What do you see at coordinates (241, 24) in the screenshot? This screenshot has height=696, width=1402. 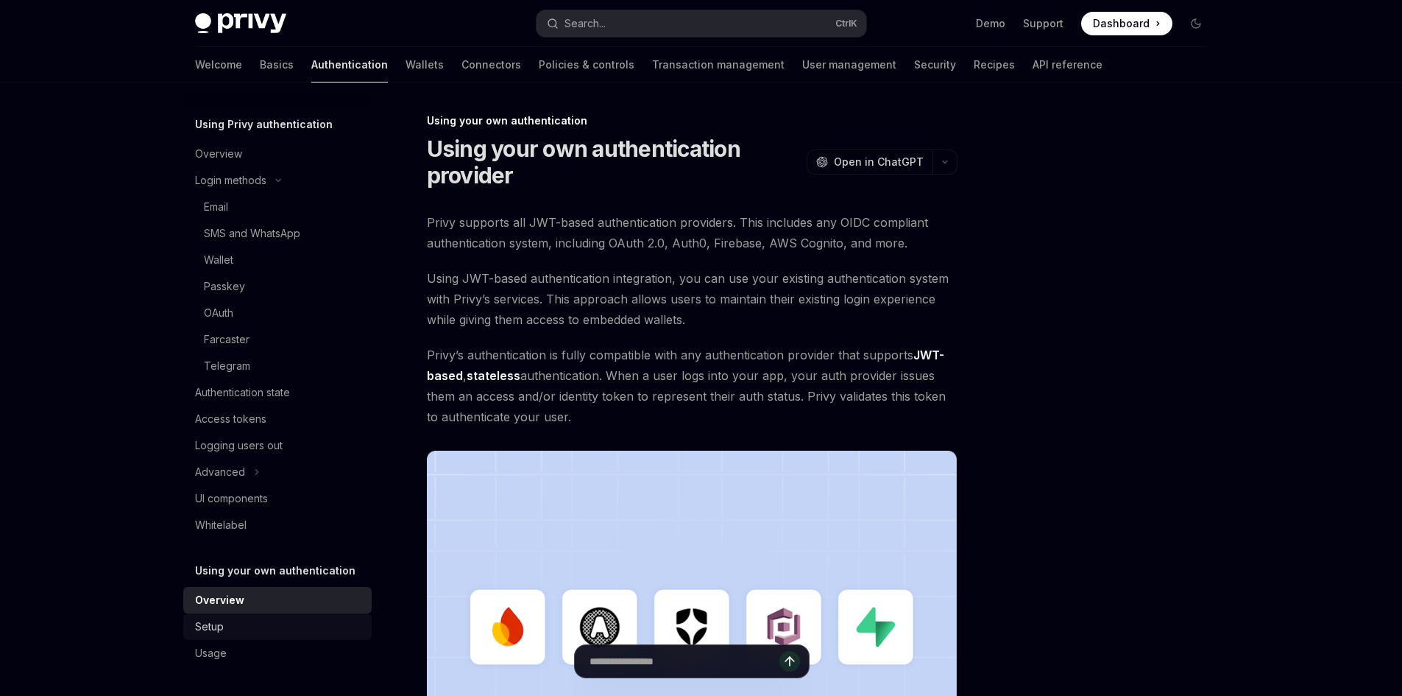 I see `img: dark logo` at bounding box center [241, 24].